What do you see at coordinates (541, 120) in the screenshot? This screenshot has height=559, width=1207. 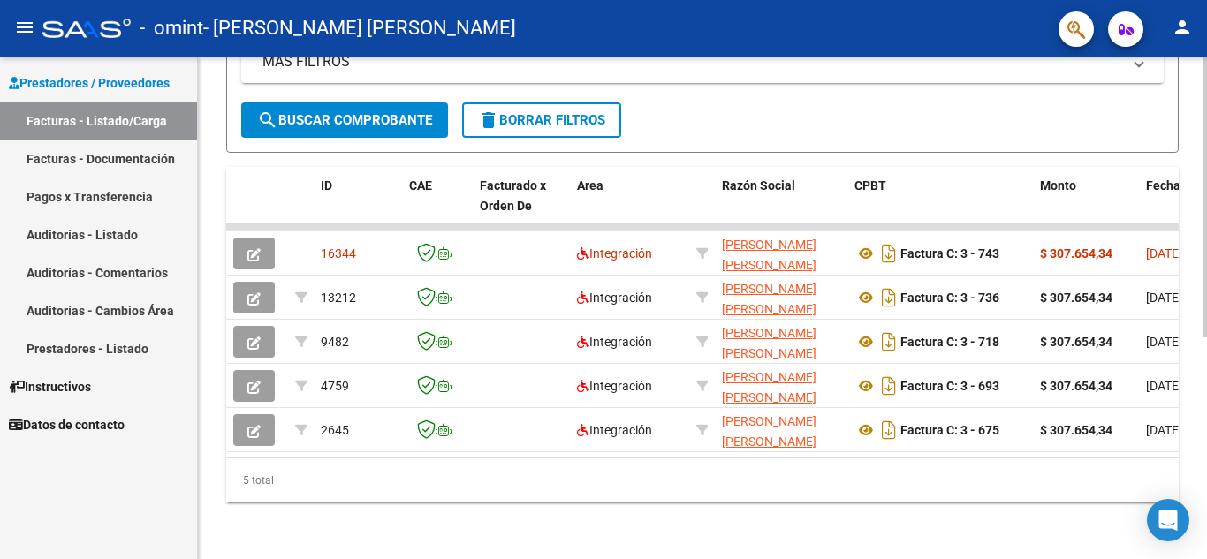 I see `span: Borrar Filtros` at bounding box center [541, 120].